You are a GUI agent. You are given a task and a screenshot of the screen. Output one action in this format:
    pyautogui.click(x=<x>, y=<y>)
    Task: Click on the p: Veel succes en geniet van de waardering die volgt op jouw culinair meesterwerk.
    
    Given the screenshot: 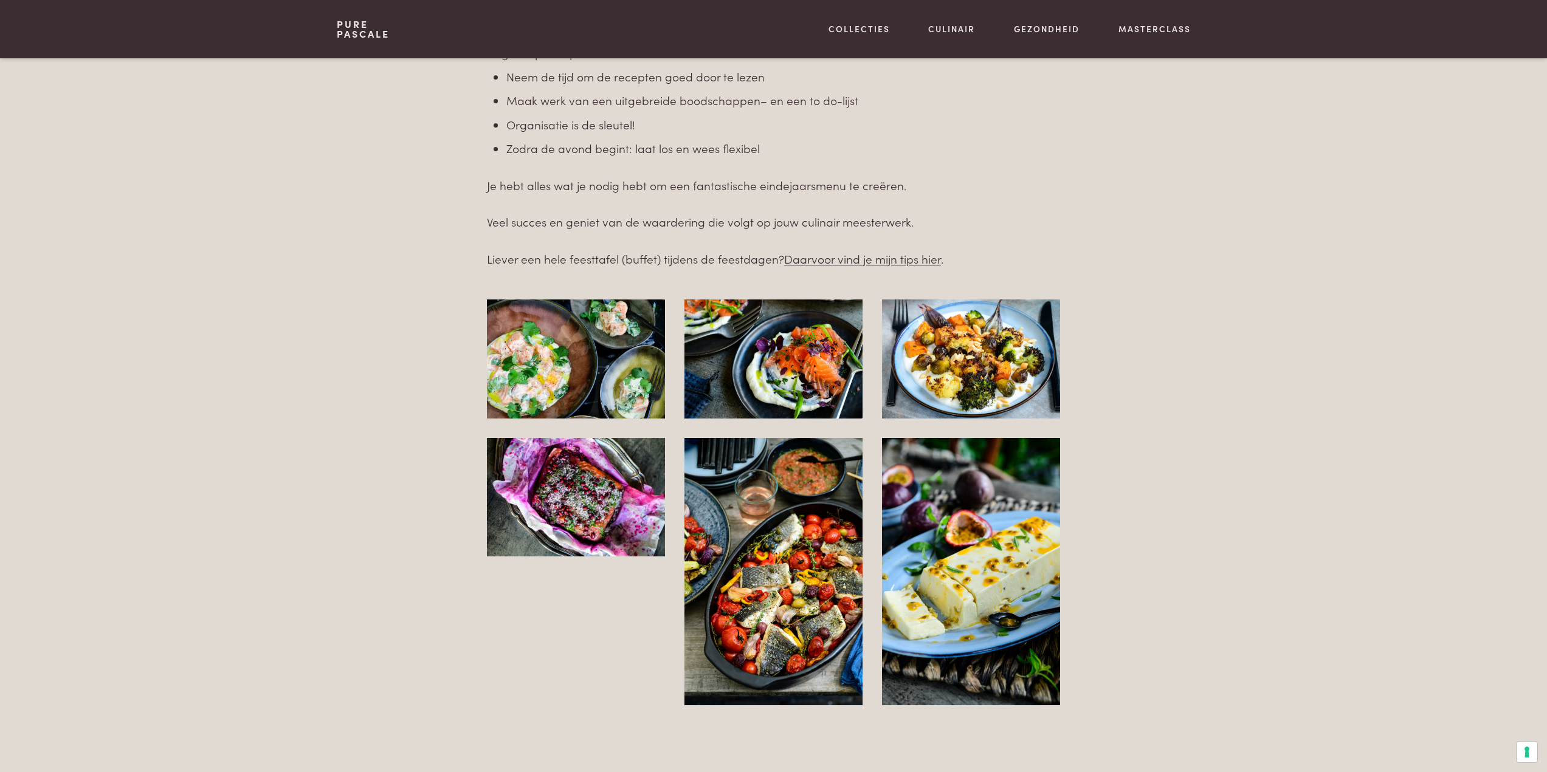 What is the action you would take?
    pyautogui.click(x=773, y=222)
    